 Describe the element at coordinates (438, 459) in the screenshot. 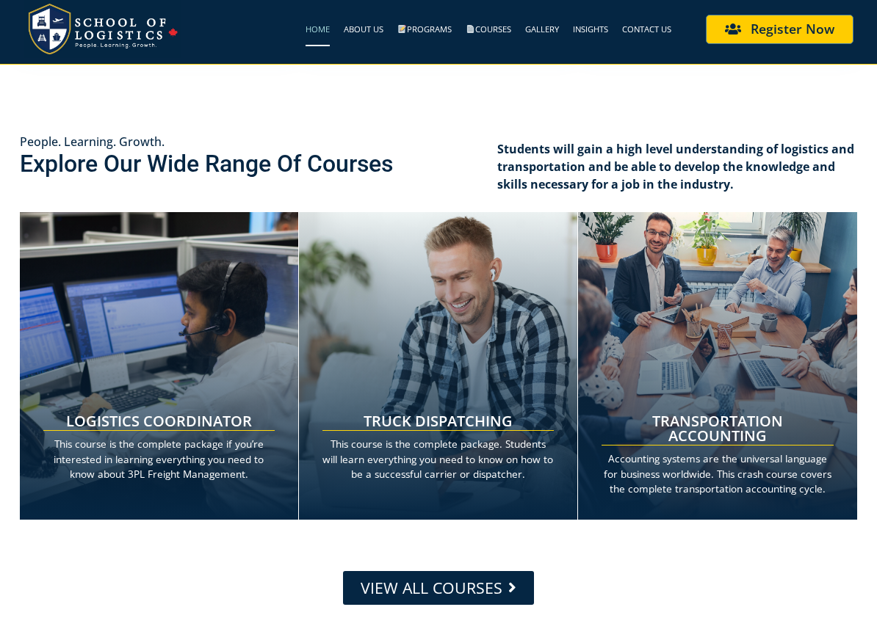

I see `div: This course is the complete package. Students will learn everything you need to know on how to be...` at that location.